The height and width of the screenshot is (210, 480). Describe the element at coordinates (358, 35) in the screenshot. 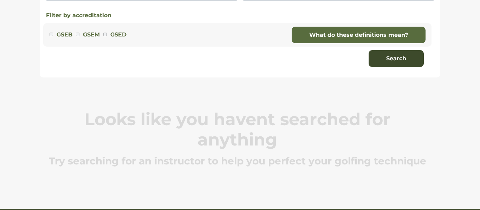

I see `a: What do these definitions mean?` at that location.